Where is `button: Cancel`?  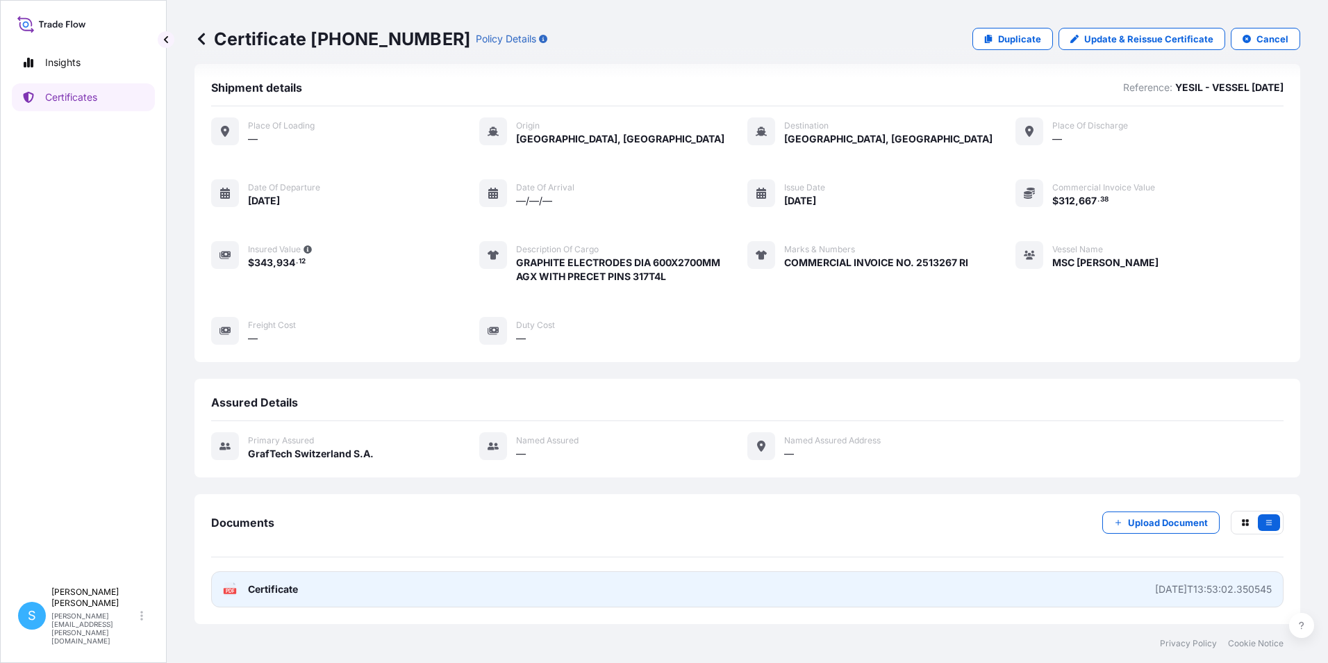
button: Cancel is located at coordinates (1266, 39).